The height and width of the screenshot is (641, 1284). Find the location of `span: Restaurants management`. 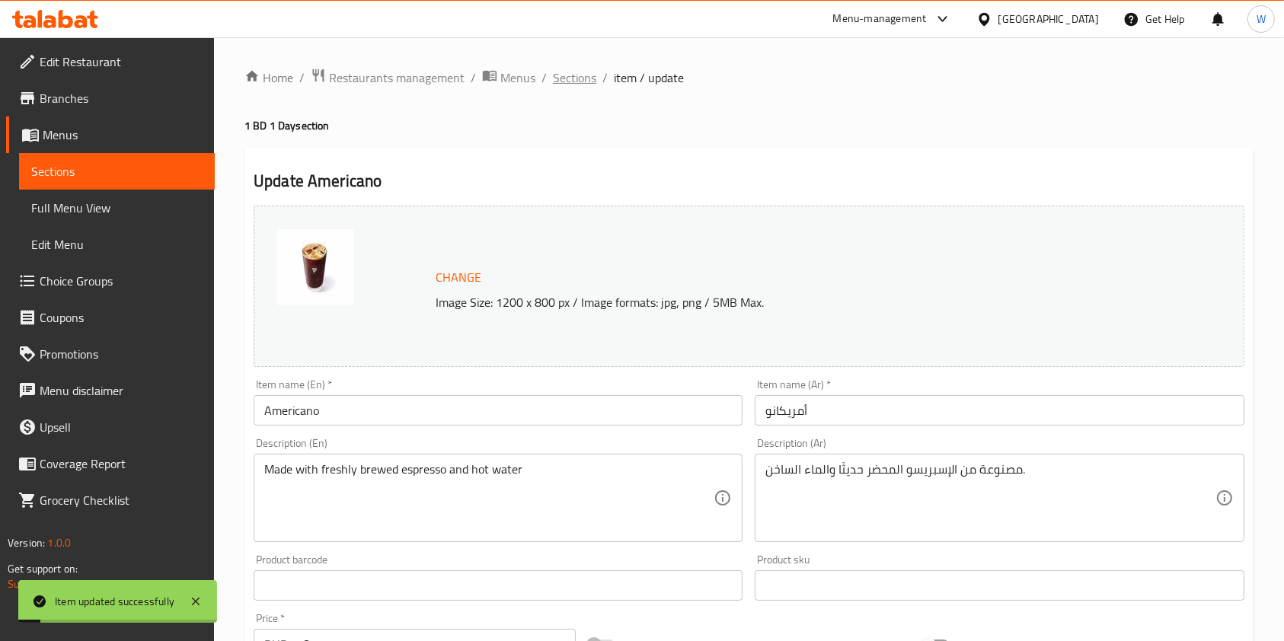

span: Restaurants management is located at coordinates (397, 78).